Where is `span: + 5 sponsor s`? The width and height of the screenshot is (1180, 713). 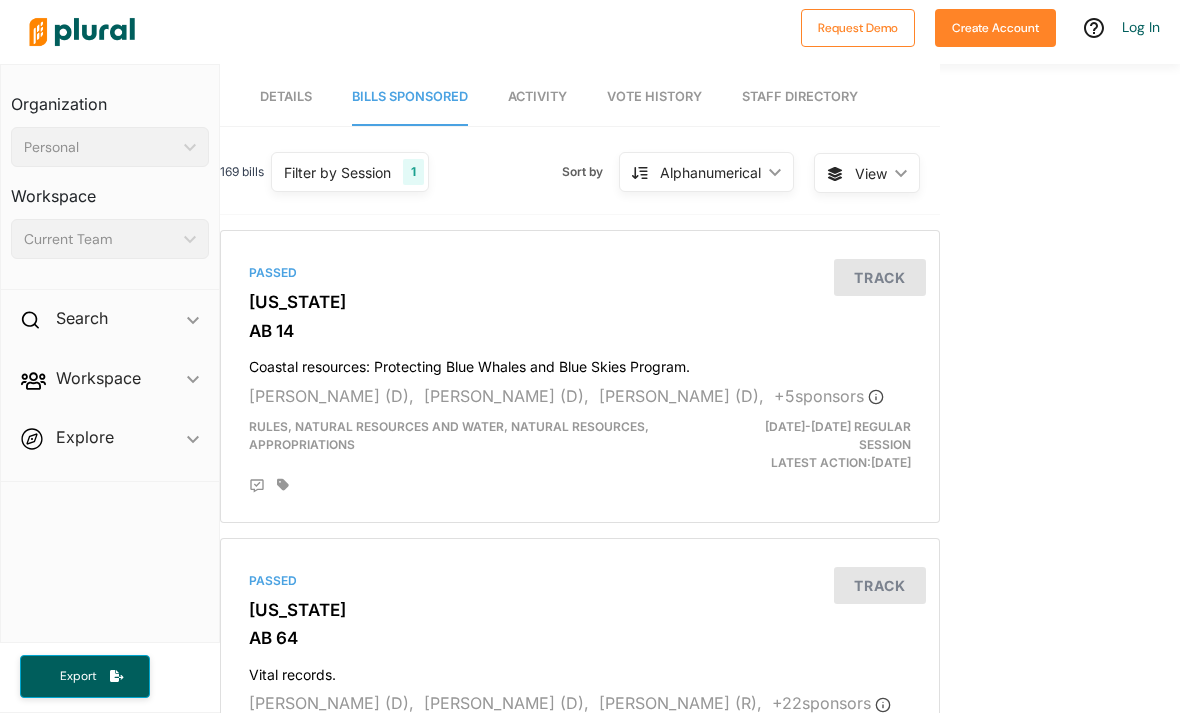
span: + 5 sponsor s is located at coordinates (829, 396).